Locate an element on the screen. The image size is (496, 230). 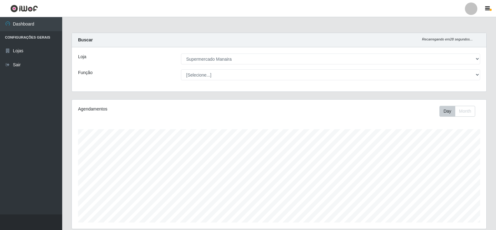
img: CoreUI Logo is located at coordinates (24, 8).